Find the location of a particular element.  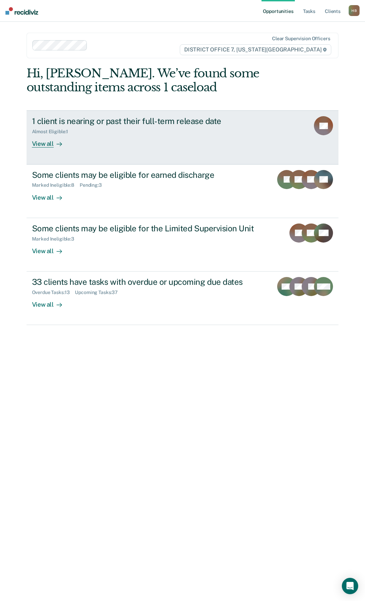

a: Some clients may be eligible for earned dischargeMarked Ineligible:8Pending:3View all is located at coordinates (183, 191).